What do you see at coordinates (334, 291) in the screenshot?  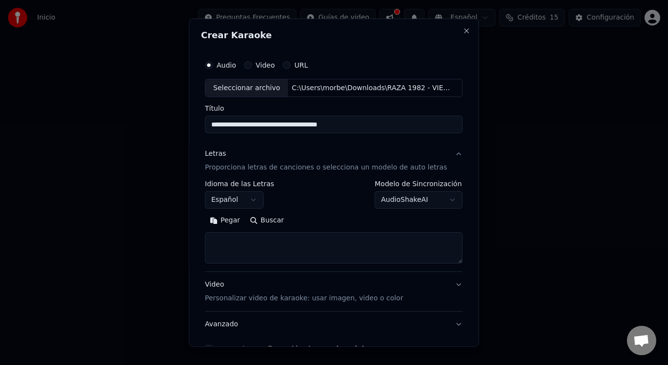 I see `button: VideoPersonalizar video de karaoke: usar imagen, video o color` at bounding box center [334, 291].